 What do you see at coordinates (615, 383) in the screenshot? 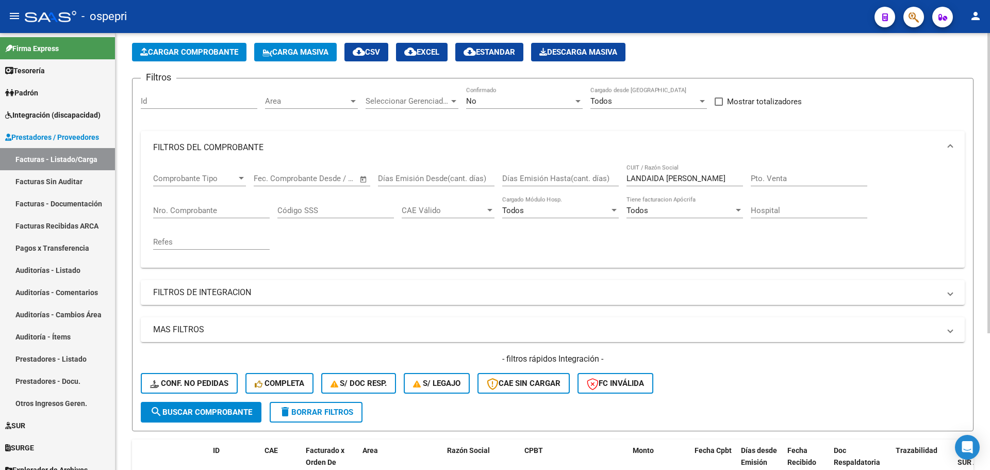
I see `span: FC Inválida` at bounding box center [615, 383].